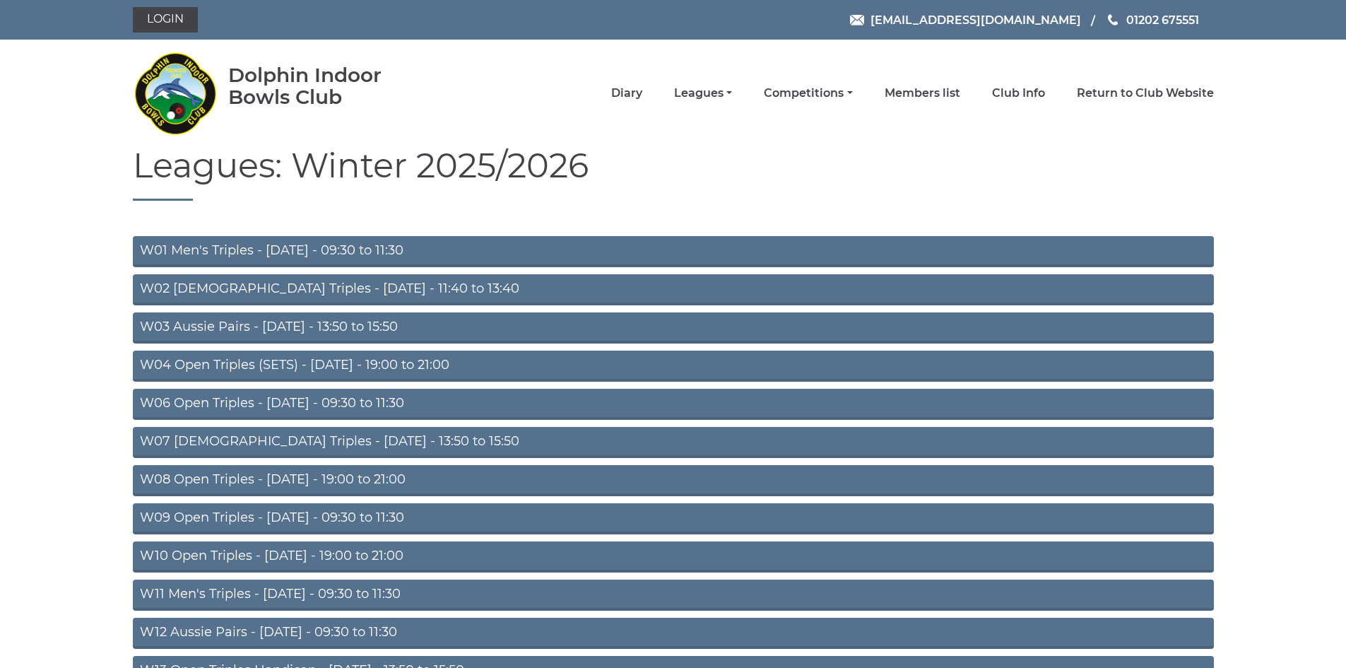 The height and width of the screenshot is (668, 1346). I want to click on div: Dolphin Indoor Bowls Club, so click(327, 86).